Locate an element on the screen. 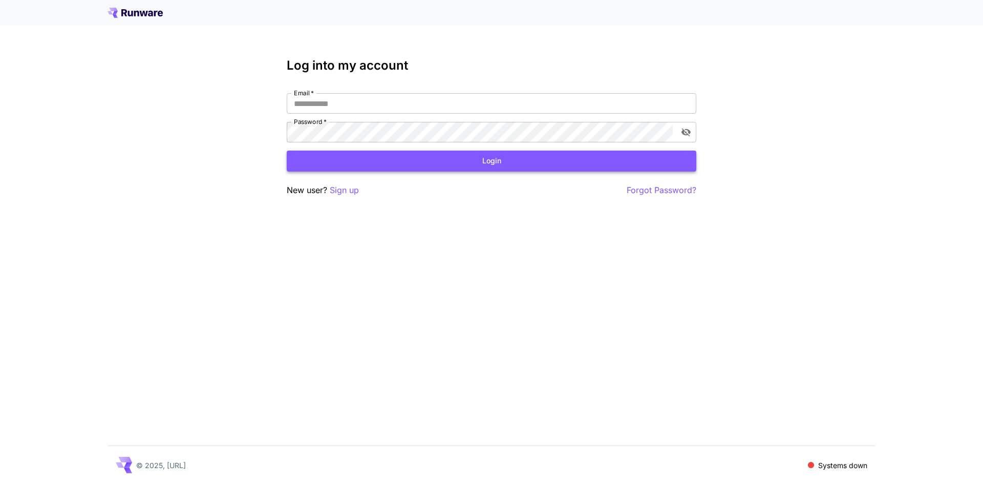 The width and height of the screenshot is (983, 484). p: New user? is located at coordinates (322, 190).